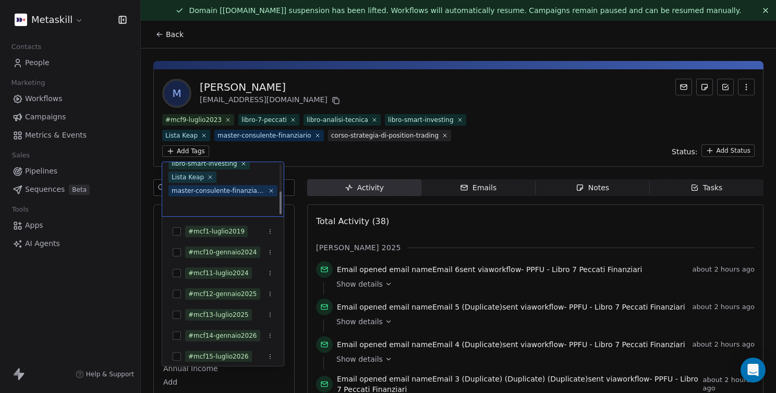 This screenshot has width=776, height=393. Describe the element at coordinates (218, 315) in the screenshot. I see `div: #mcf13-luglio2025` at that location.